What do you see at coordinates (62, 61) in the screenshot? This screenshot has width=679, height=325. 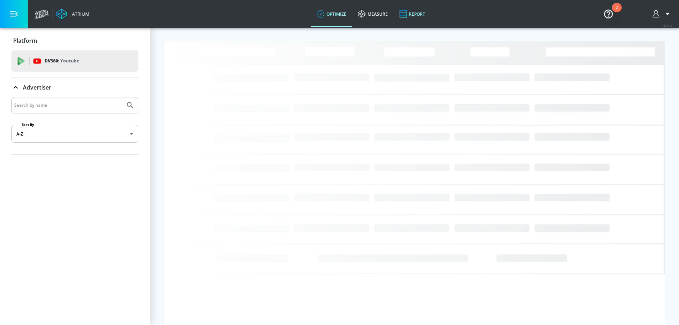 I see `p: DV360:` at bounding box center [62, 61].